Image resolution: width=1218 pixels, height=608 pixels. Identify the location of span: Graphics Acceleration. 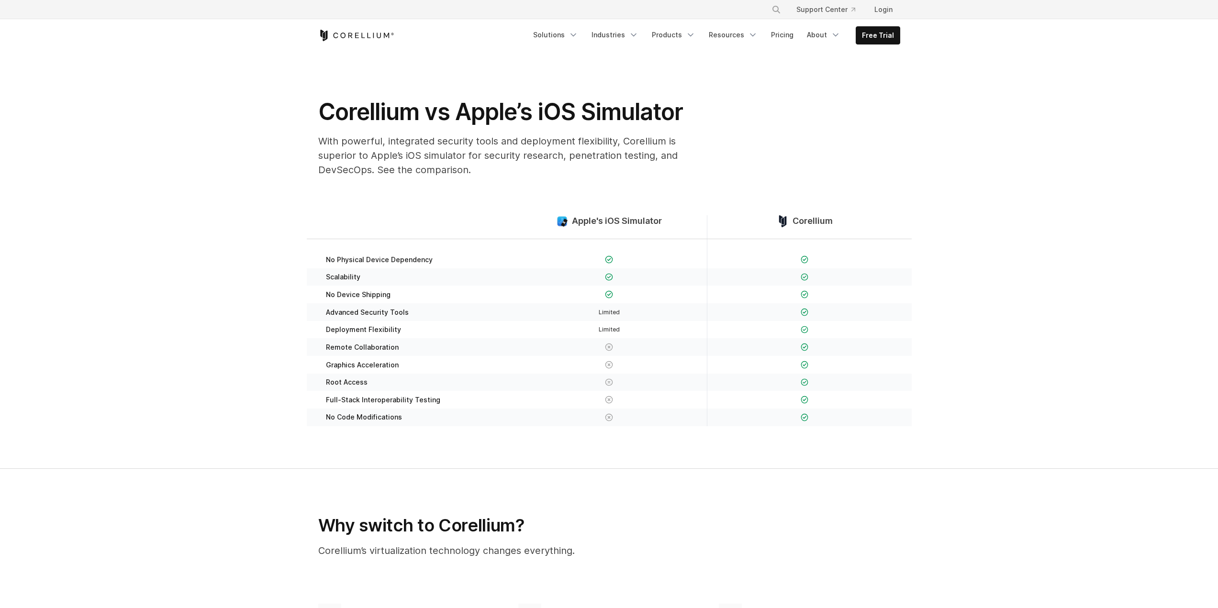
(362, 365).